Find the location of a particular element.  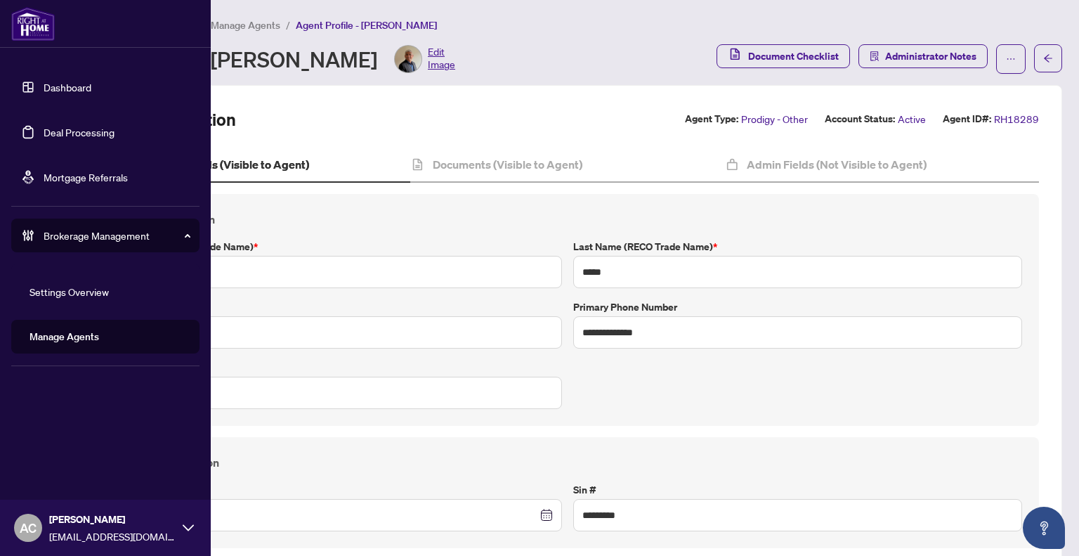

button: Administrator Notes is located at coordinates (923, 56).